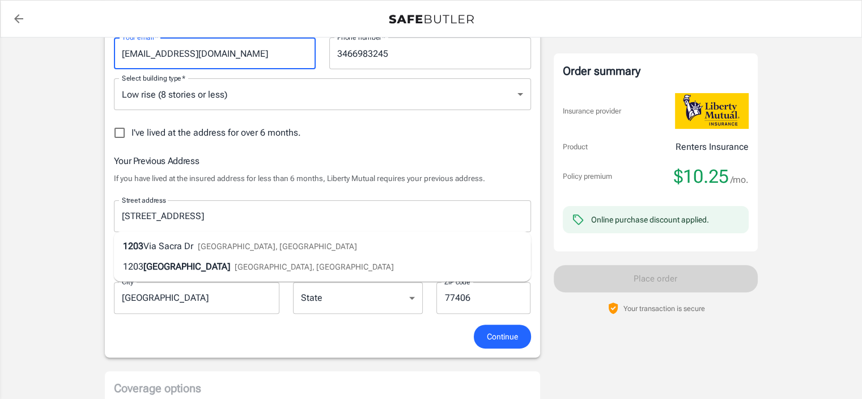 The height and width of the screenshot is (399, 862). I want to click on span: Via Sacra Dr, so click(168, 246).